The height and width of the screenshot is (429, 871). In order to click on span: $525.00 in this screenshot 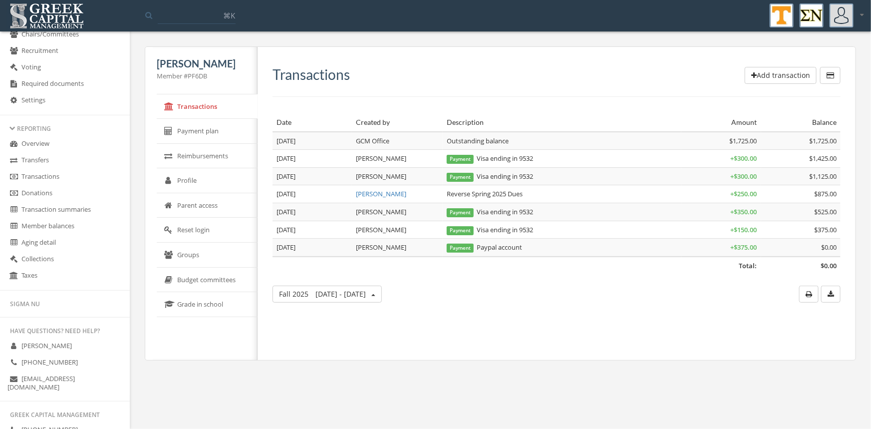, I will do `click(825, 212)`.